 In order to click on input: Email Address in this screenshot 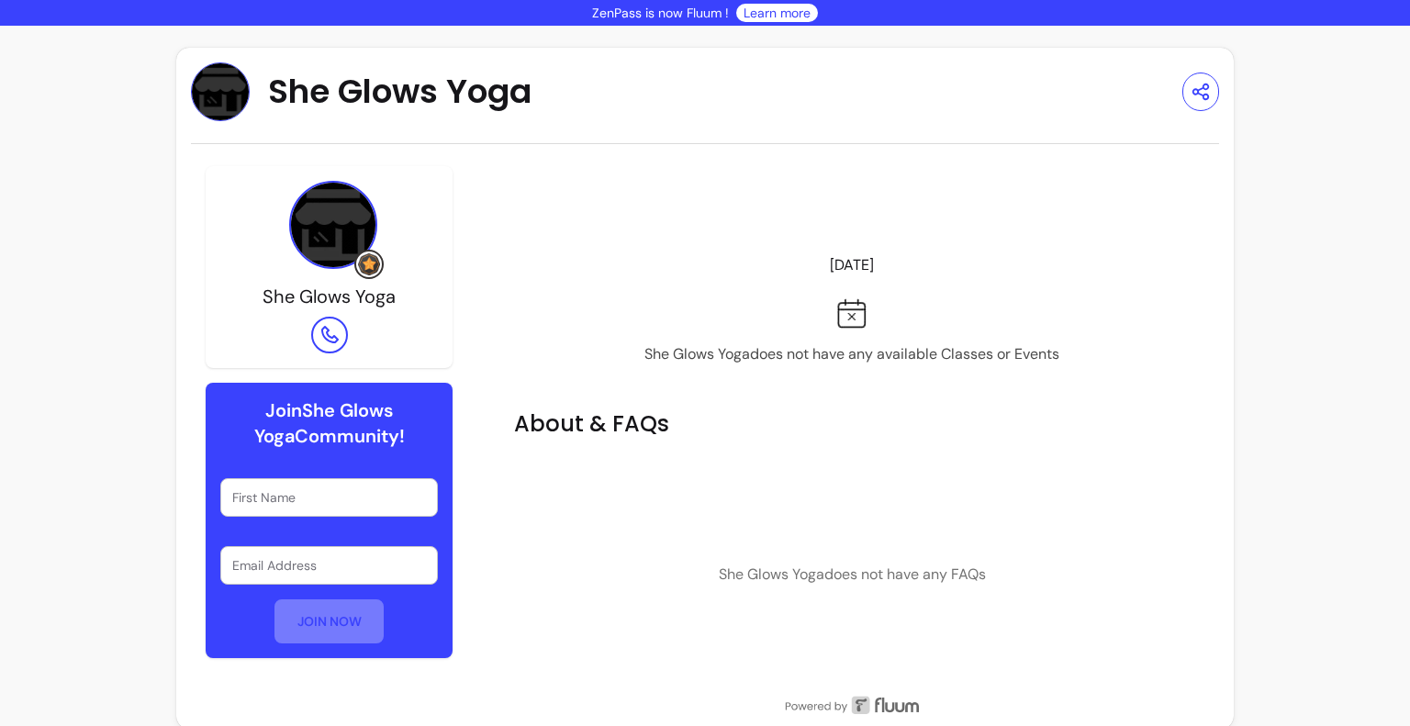, I will do `click(329, 566)`.